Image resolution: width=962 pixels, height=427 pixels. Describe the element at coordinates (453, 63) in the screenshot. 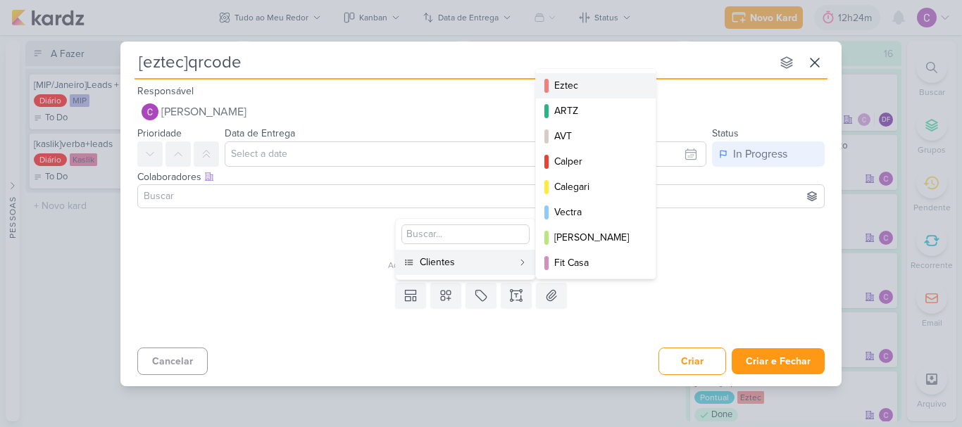

I see `input: Kard Sem Título` at that location.